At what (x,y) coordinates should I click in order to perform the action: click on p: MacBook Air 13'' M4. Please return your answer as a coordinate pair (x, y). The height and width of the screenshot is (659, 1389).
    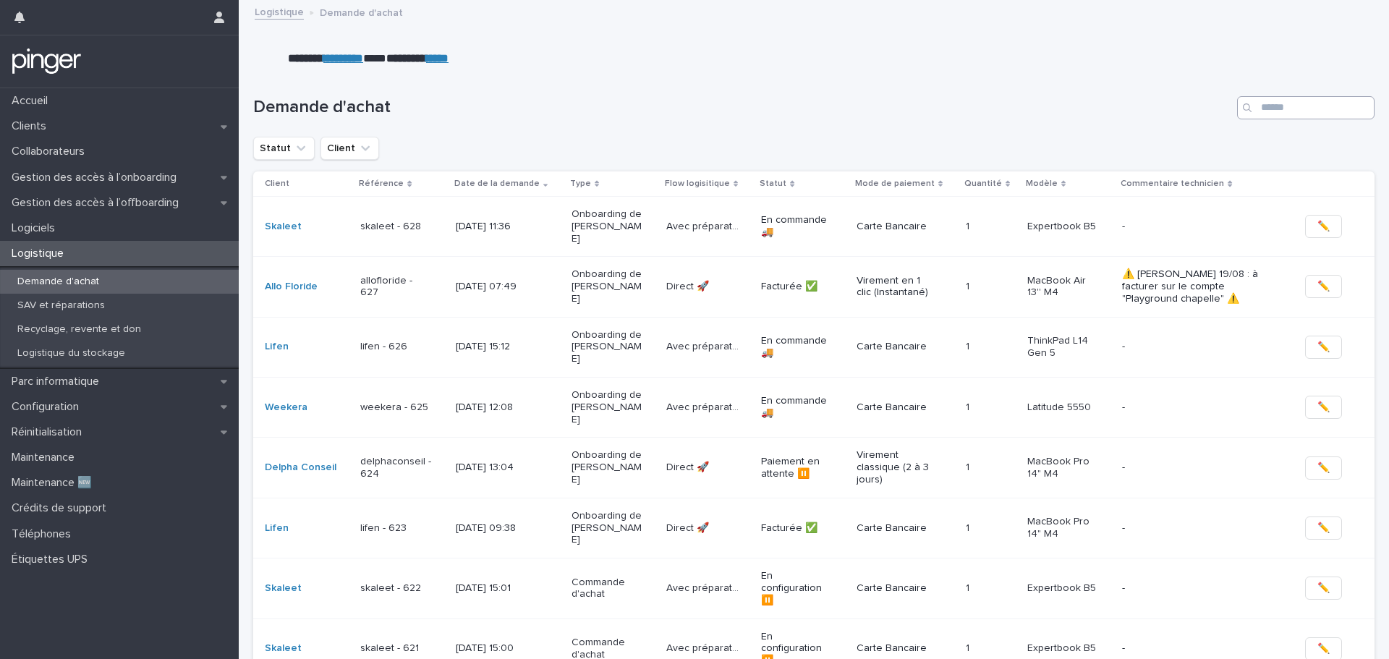
    Looking at the image, I should click on (1063, 287).